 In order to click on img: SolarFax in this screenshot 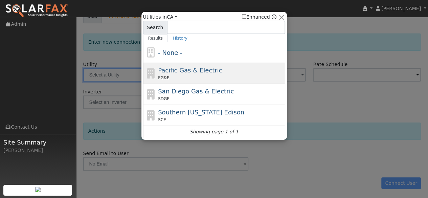, I will do `click(37, 11)`.